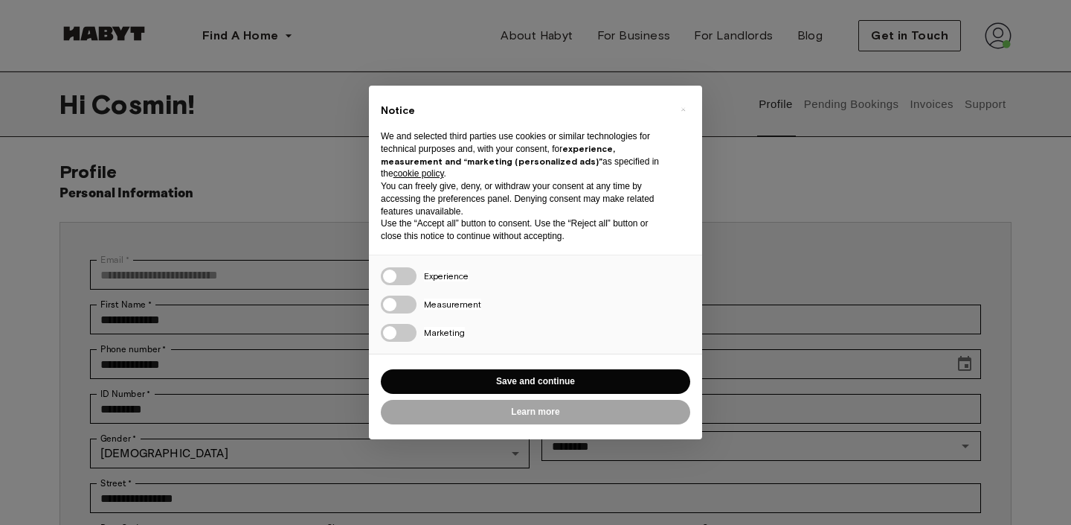  I want to click on button: Close this notice, so click(683, 109).